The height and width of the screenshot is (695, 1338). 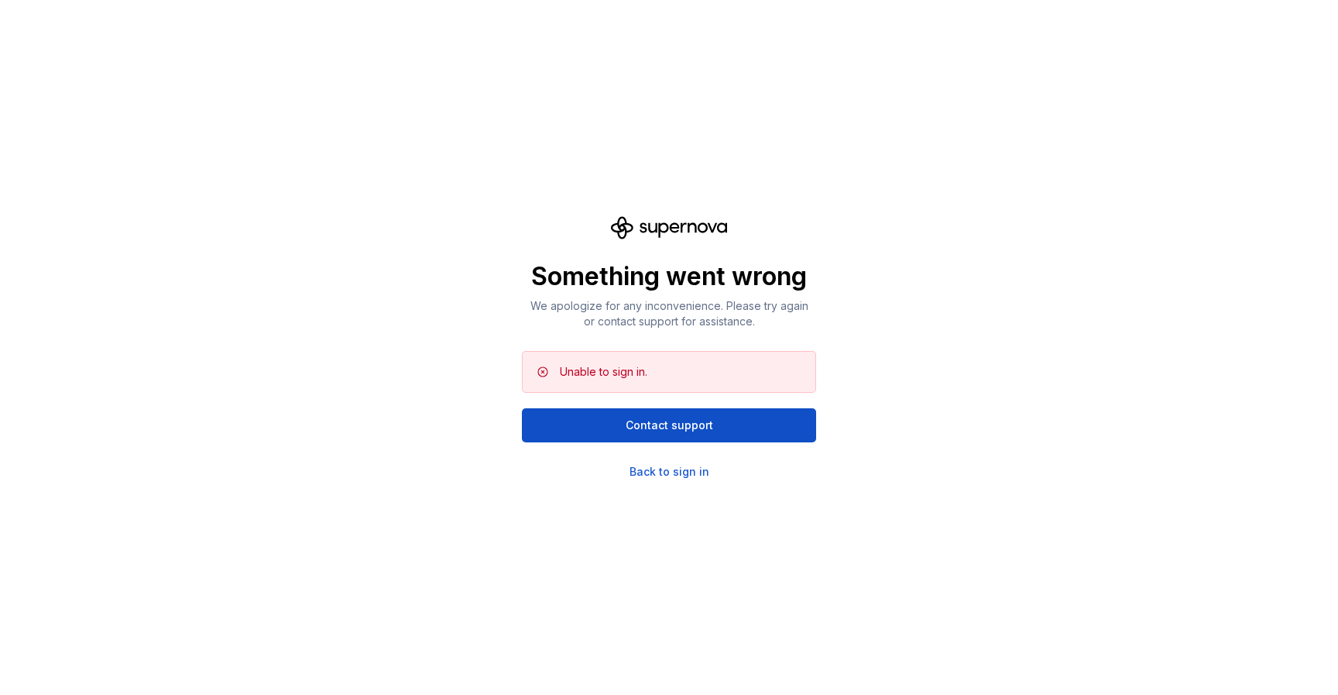 What do you see at coordinates (603, 372) in the screenshot?
I see `div: Unable to sign in.` at bounding box center [603, 372].